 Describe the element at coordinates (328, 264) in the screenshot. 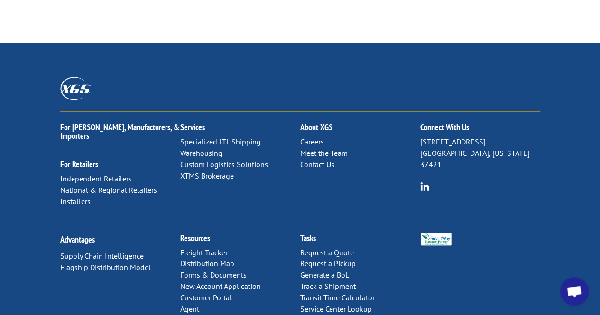

I see `a: Request a Pickup` at that location.